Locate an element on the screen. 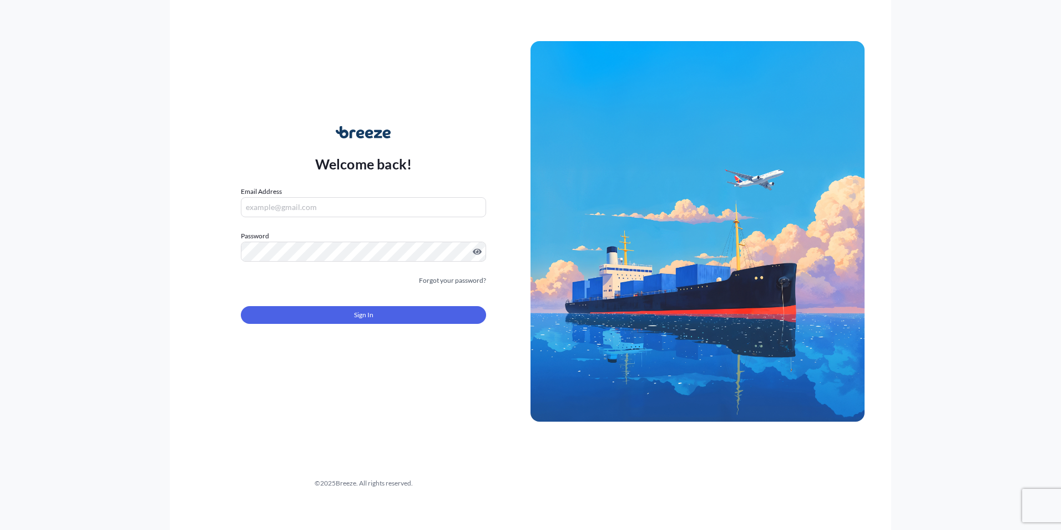  button: Sign In is located at coordinates (364, 315).